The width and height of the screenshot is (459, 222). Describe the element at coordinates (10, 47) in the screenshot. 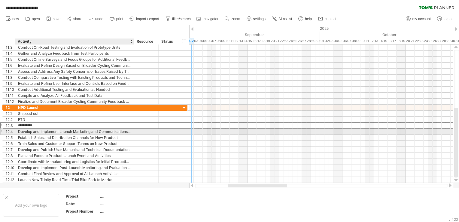

I see `div: 11.3` at that location.